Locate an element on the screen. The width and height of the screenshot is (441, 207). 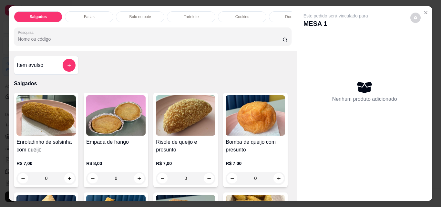
h4: Empada de frango is located at coordinates (116, 142).